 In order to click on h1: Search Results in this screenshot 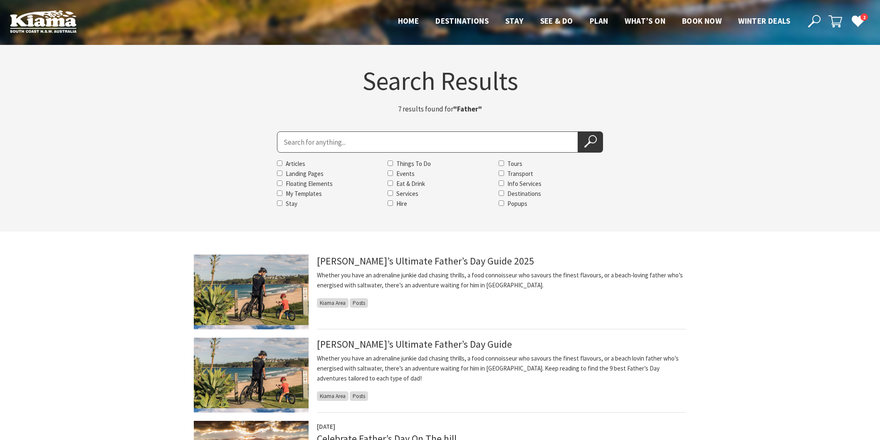, I will do `click(440, 81)`.